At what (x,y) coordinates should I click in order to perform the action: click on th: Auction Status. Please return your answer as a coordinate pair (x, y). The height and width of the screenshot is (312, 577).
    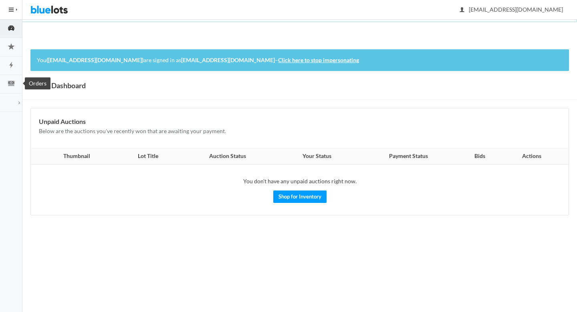
    Looking at the image, I should click on (228, 156).